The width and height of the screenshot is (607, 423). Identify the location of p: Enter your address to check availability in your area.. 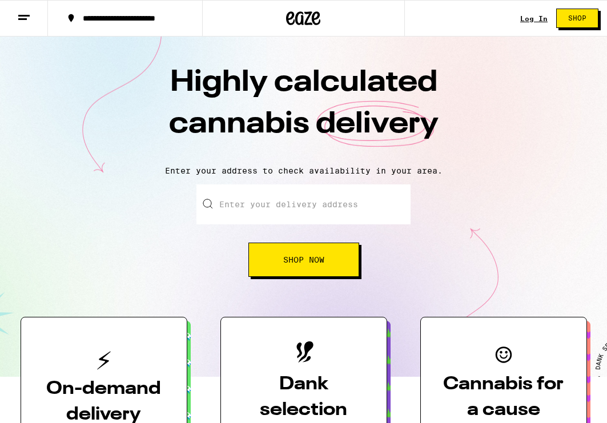
(303, 171).